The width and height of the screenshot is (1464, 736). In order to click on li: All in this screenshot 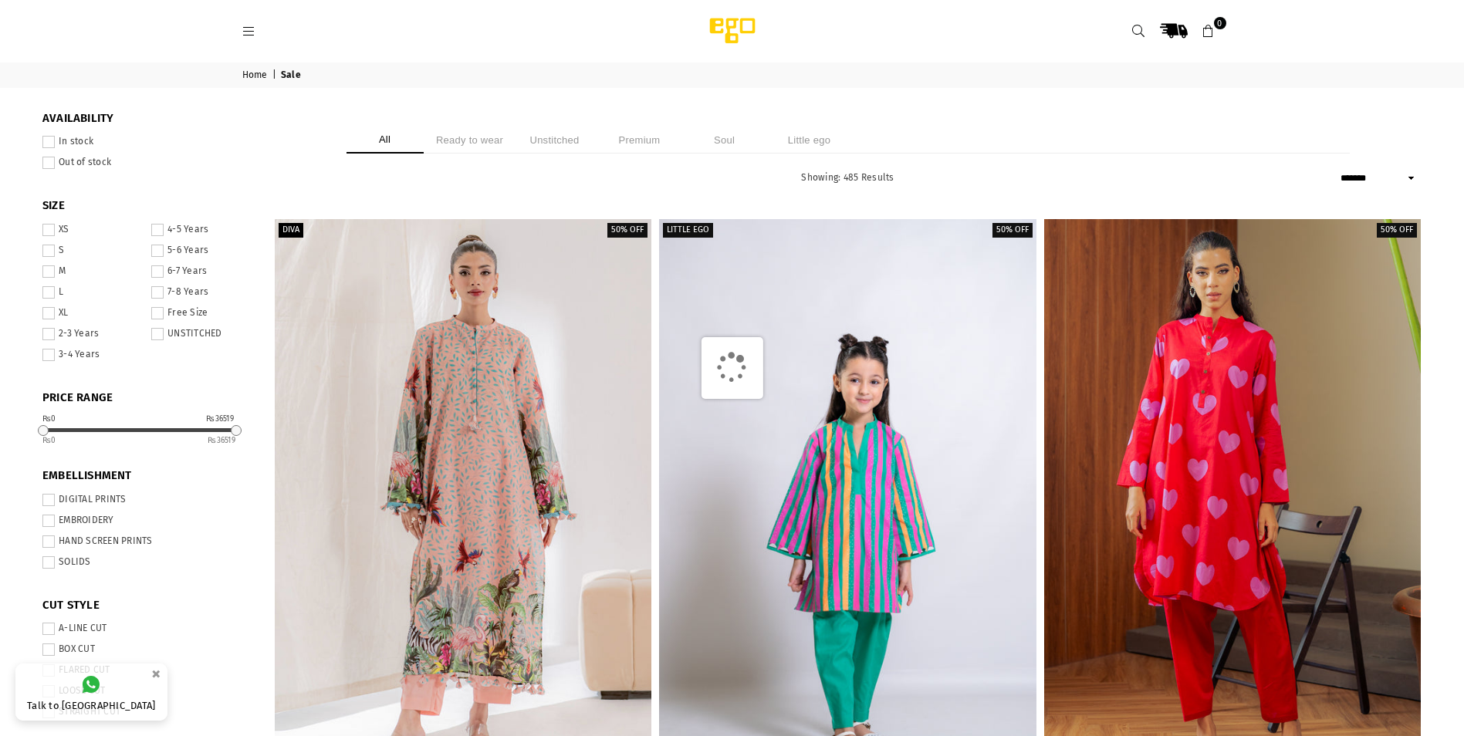, I will do `click(385, 140)`.